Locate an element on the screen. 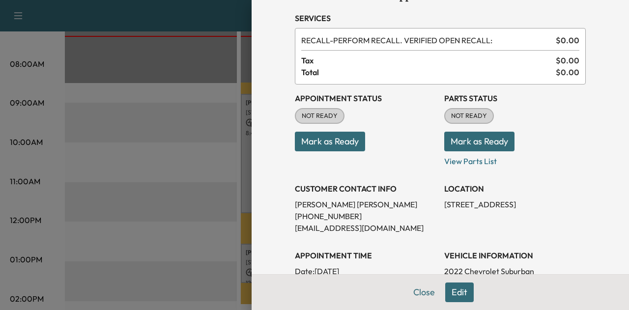 This screenshot has width=629, height=310. button: Close is located at coordinates (424, 293).